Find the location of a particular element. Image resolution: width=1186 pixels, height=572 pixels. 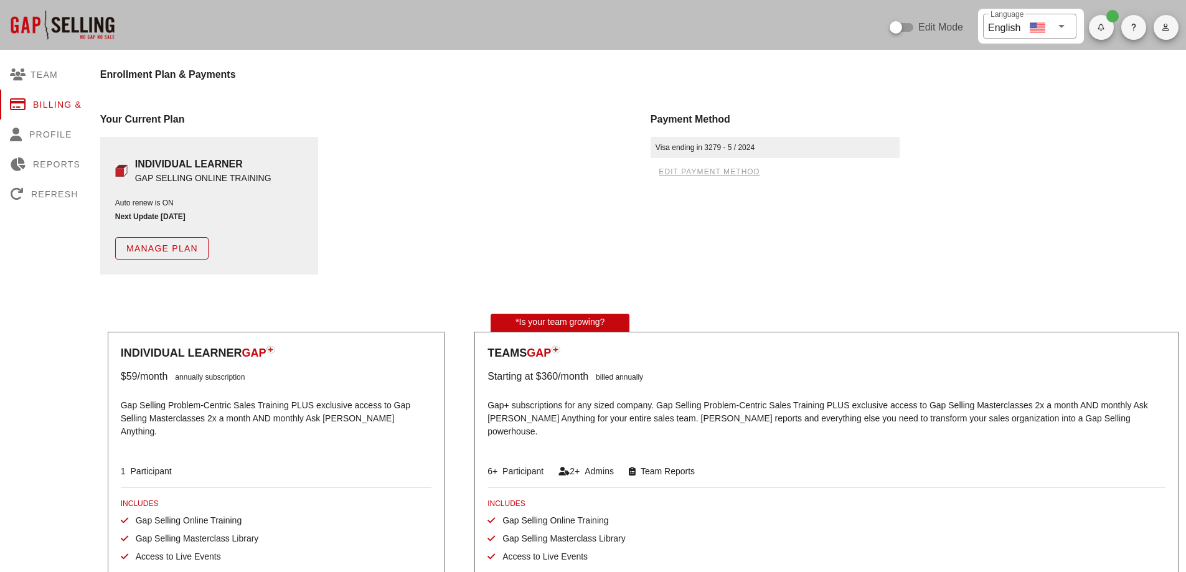

div: GAP SELLING ONLINE TRAINING is located at coordinates (203, 178).